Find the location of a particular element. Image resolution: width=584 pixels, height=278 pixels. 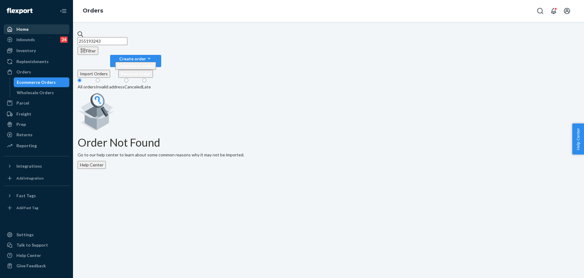

input: All orders is located at coordinates (79, 80).